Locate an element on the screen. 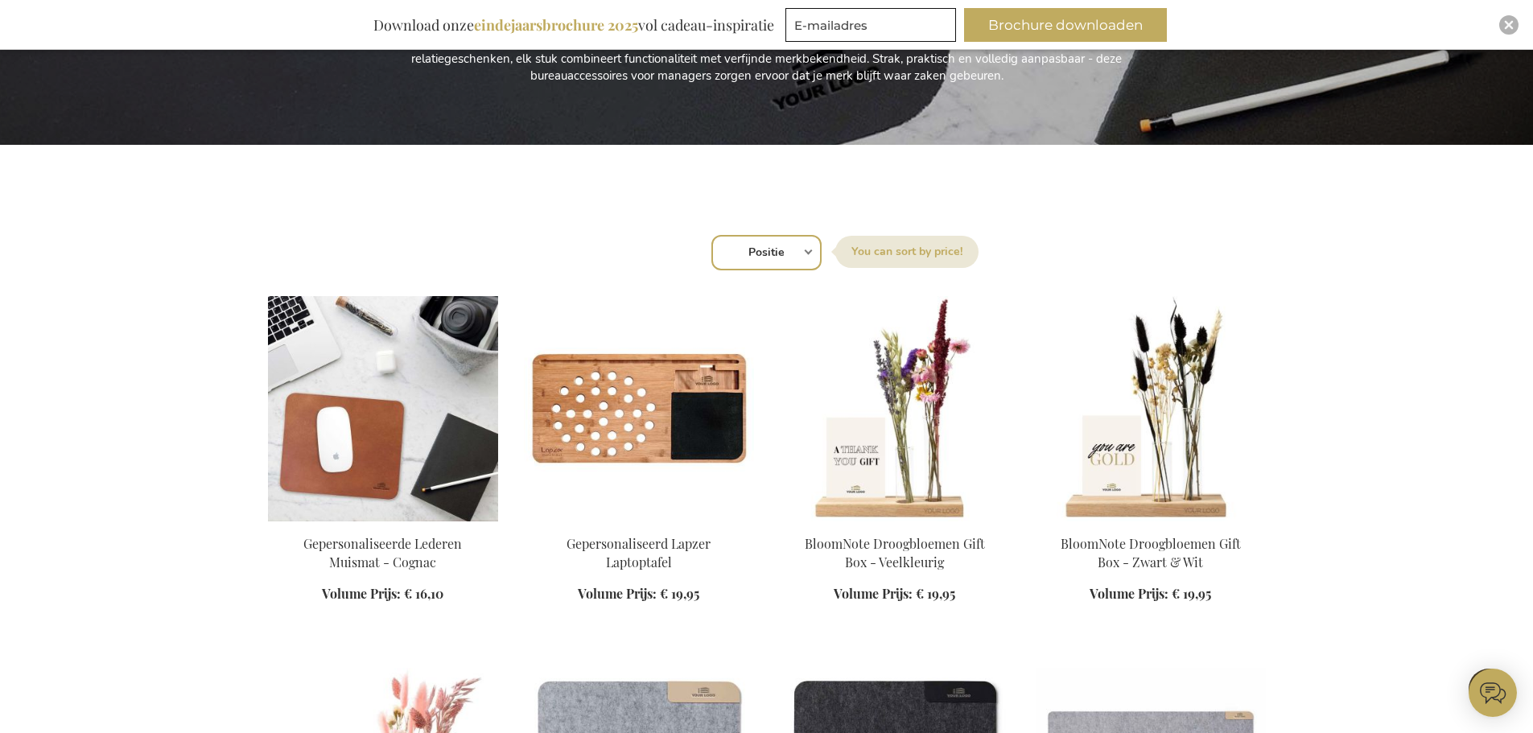 The height and width of the screenshot is (733, 1533). img: Gepersonaliseerd Lapzer Laptoptafel is located at coordinates (639, 409).